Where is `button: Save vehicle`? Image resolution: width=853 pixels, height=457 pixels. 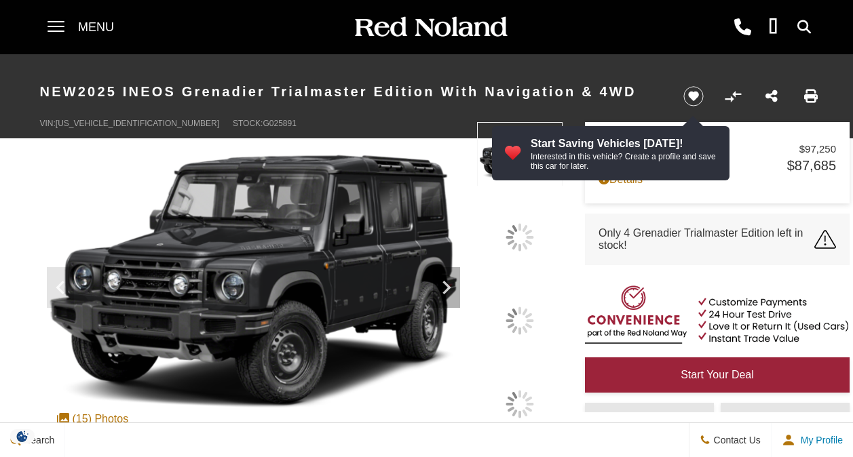
button: Save vehicle is located at coordinates (694, 96).